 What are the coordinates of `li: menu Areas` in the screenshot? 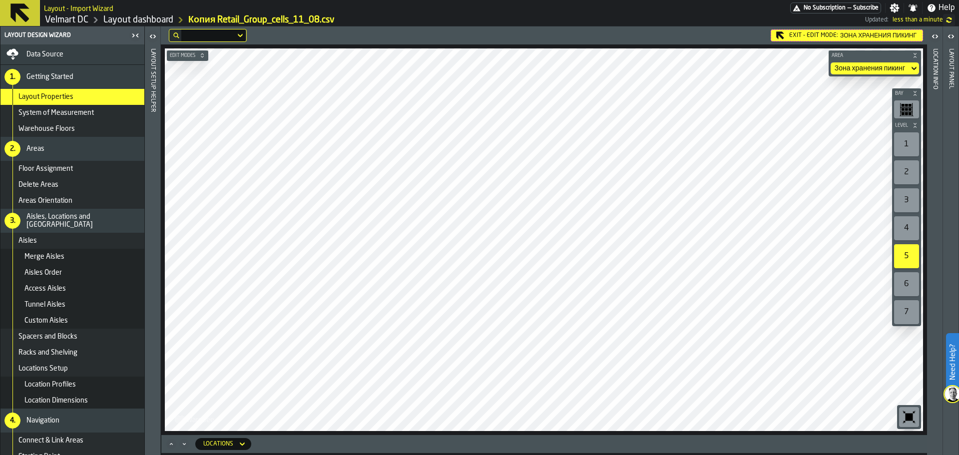 It's located at (72, 149).